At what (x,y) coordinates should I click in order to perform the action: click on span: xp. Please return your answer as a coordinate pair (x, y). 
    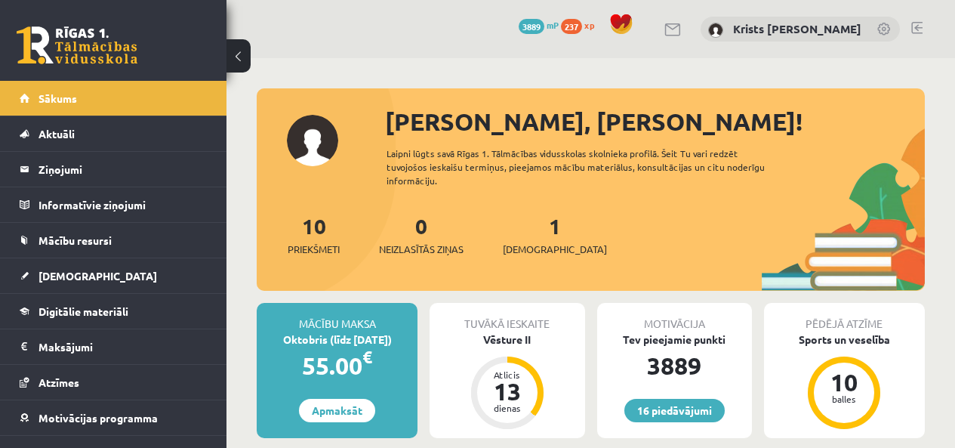
    Looking at the image, I should click on (589, 25).